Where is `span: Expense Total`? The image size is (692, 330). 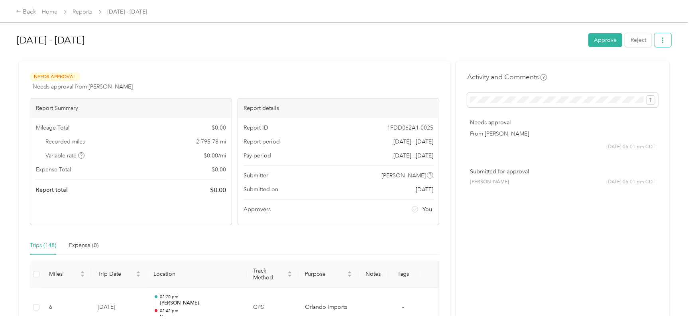 span: Expense Total is located at coordinates (53, 169).